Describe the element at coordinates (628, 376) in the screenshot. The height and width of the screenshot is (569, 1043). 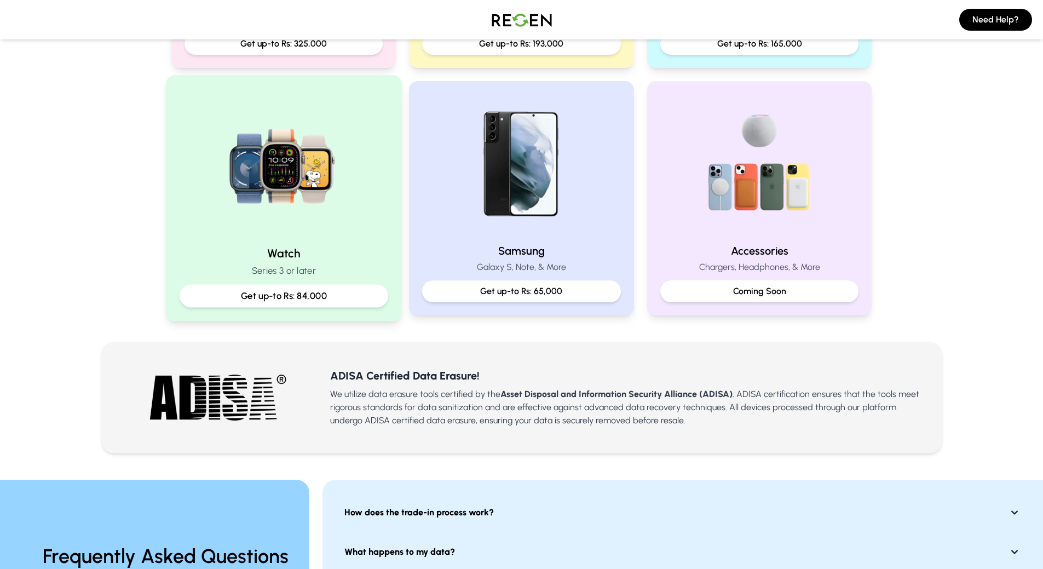
I see `h3: ADISA Certified Data Erasure!` at that location.